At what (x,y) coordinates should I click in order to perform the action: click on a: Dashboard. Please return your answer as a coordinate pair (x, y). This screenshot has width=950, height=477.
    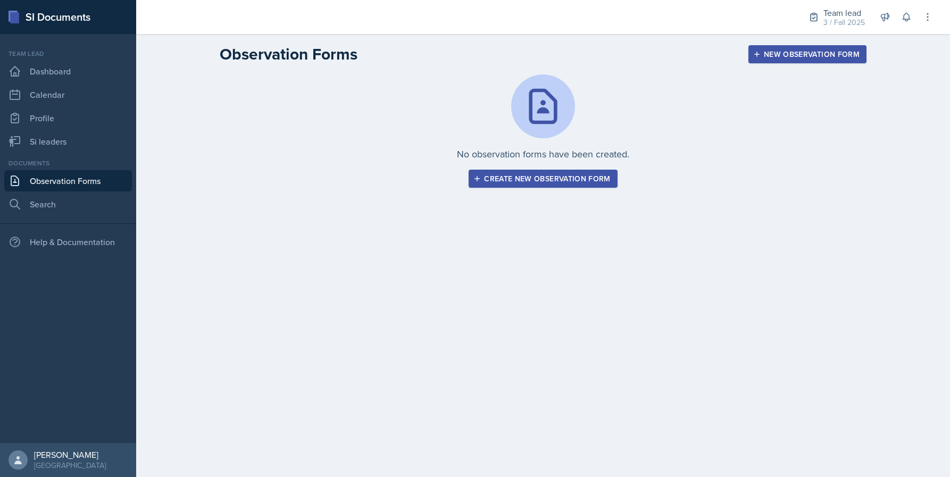
    Looking at the image, I should click on (68, 71).